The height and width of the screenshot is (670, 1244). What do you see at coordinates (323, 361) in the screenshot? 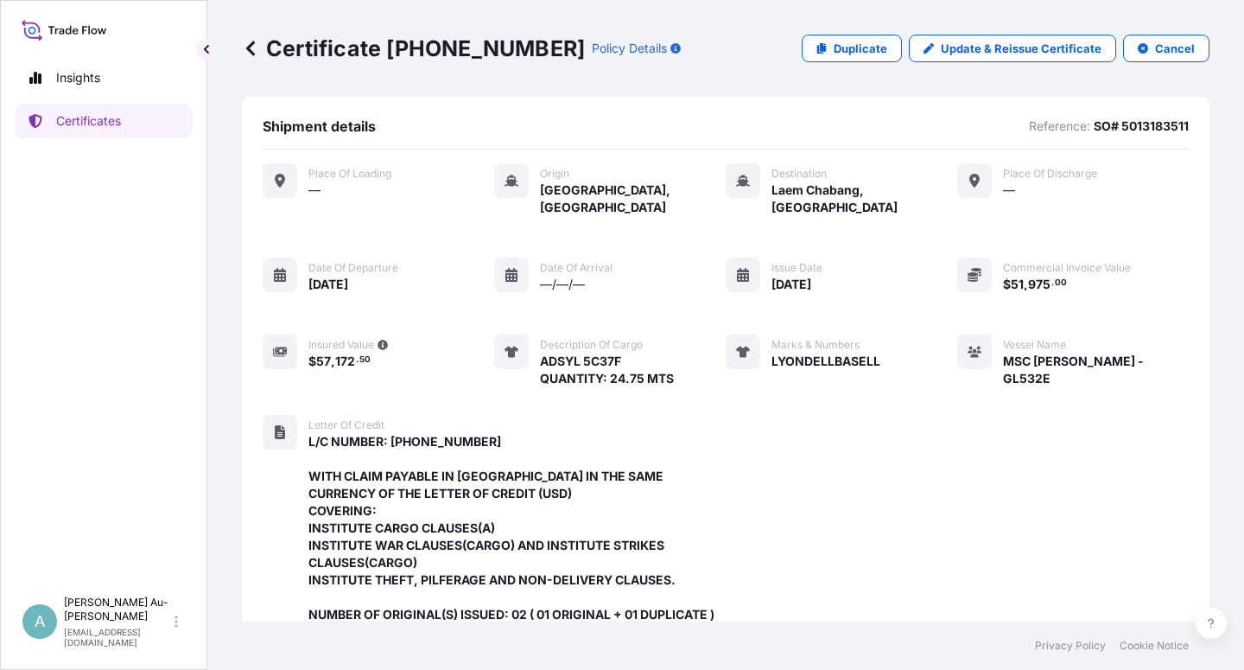
I see `span: 57` at bounding box center [323, 361].